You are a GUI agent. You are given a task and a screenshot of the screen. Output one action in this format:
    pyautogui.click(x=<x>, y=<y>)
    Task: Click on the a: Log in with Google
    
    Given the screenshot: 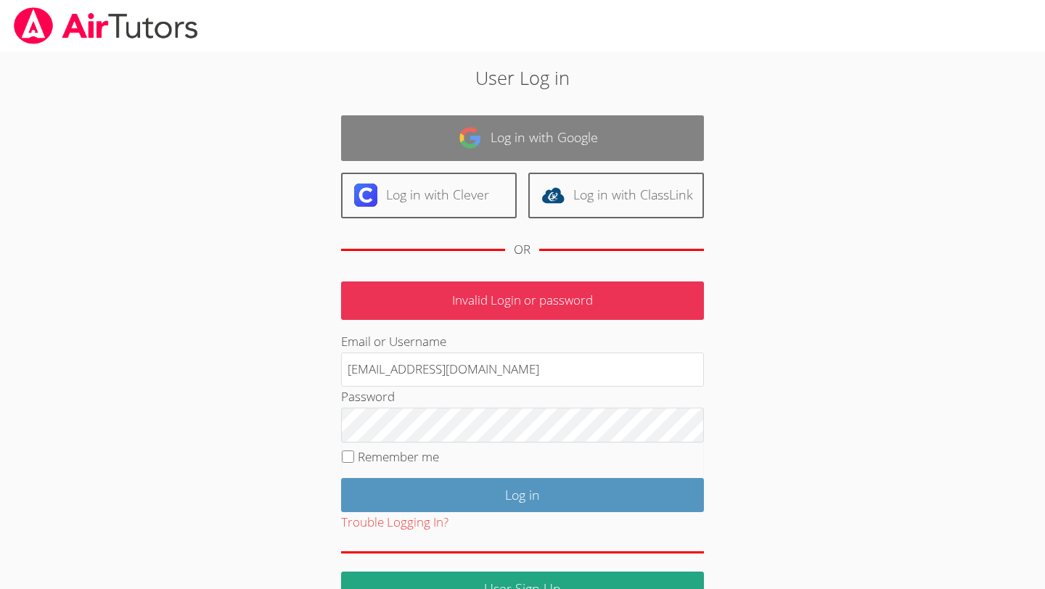 What is the action you would take?
    pyautogui.click(x=522, y=138)
    